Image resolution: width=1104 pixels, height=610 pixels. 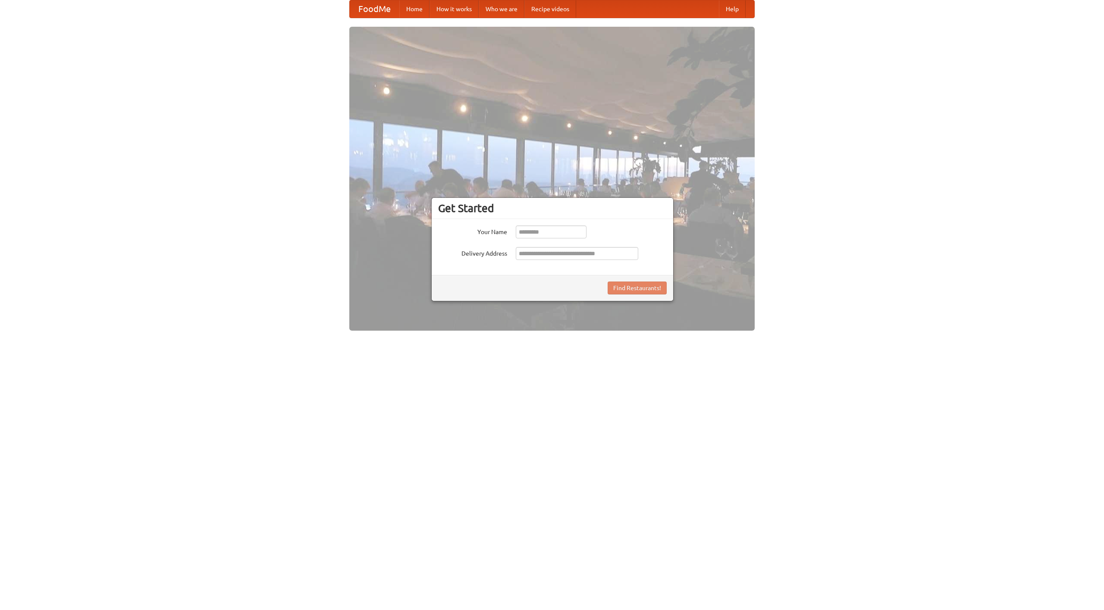 I want to click on a: Help, so click(x=732, y=9).